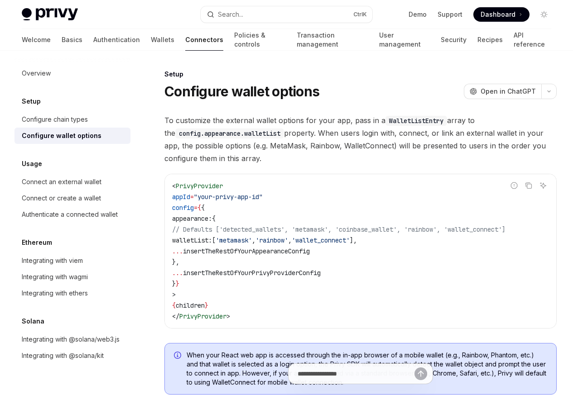 The width and height of the screenshot is (573, 395). I want to click on span: // Defaults ['detected_wallets', 'metamask', 'coinbase_wallet', 'rainbow', 'wallet_connect'], so click(339, 230).